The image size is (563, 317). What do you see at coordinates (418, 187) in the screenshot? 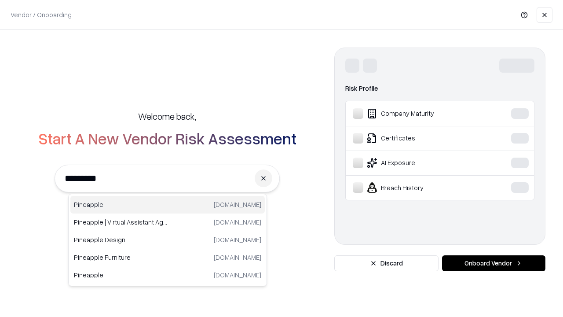
I see `div: Breach History` at bounding box center [418, 187].